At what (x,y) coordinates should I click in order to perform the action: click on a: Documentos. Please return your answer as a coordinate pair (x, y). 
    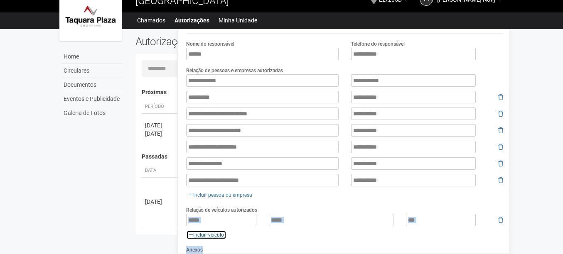
    Looking at the image, I should click on (92, 85).